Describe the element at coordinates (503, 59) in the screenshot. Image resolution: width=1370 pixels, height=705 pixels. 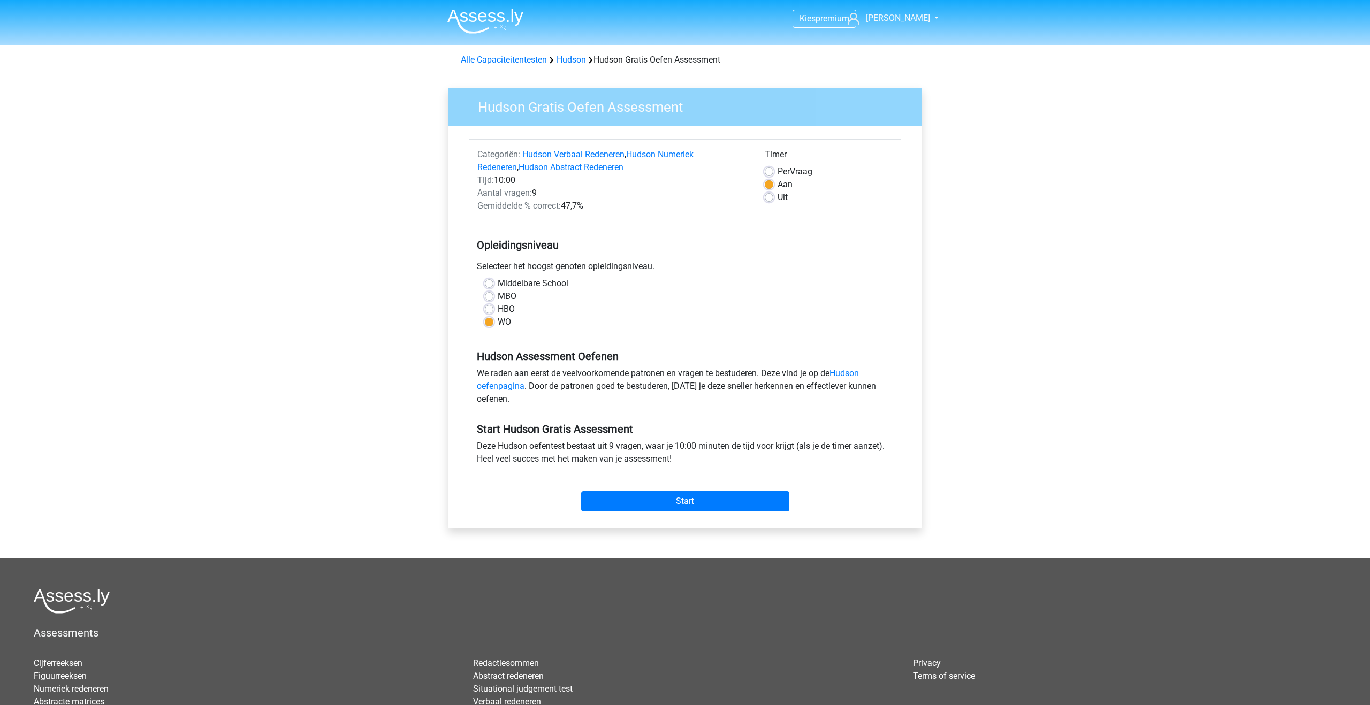
I see `a: Alle Capaciteitentesten` at that location.